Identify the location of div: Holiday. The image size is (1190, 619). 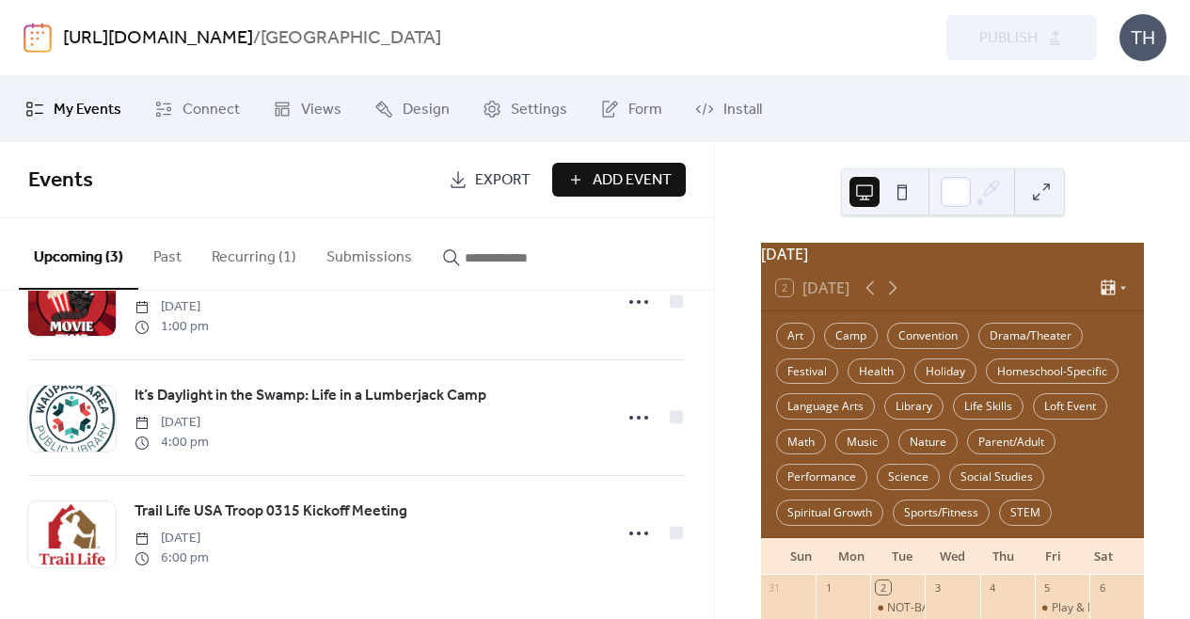
(945, 372).